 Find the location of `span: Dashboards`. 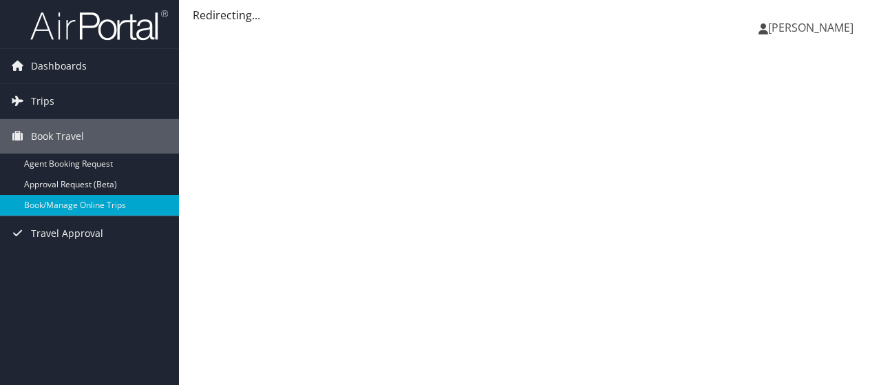

span: Dashboards is located at coordinates (58, 66).